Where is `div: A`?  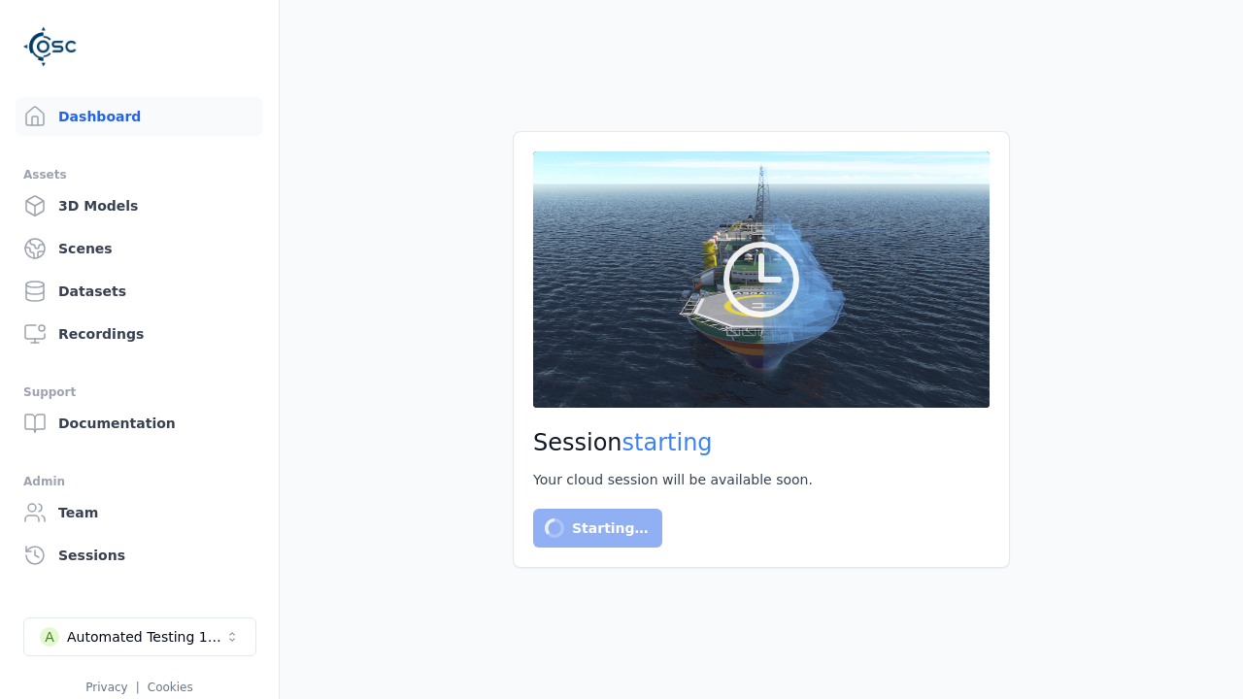 div: A is located at coordinates (50, 637).